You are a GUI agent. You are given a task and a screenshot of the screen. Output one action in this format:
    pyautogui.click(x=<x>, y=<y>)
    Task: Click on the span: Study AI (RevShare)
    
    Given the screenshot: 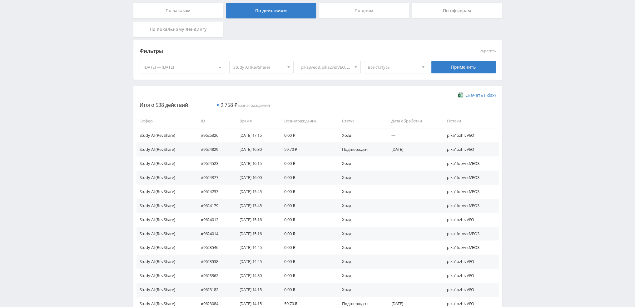 What is the action you would take?
    pyautogui.click(x=259, y=67)
    